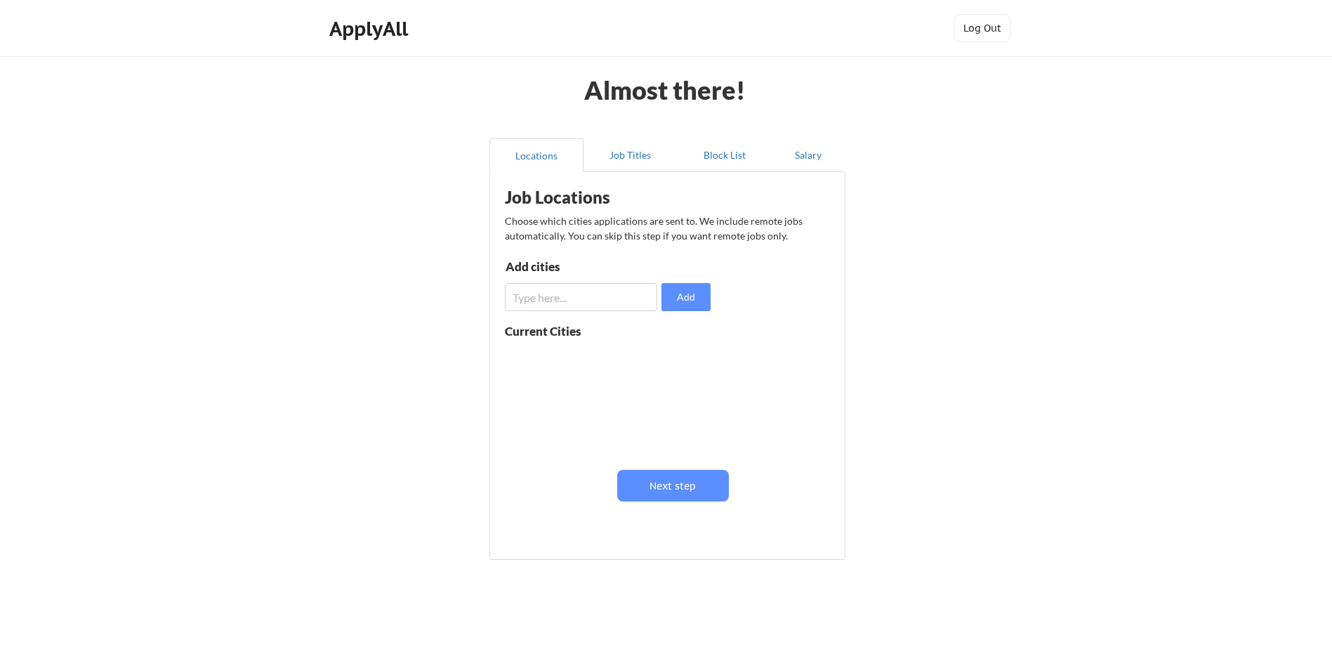 Image resolution: width=1332 pixels, height=649 pixels. What do you see at coordinates (371, 29) in the screenshot?
I see `div: ApplyAll` at bounding box center [371, 29].